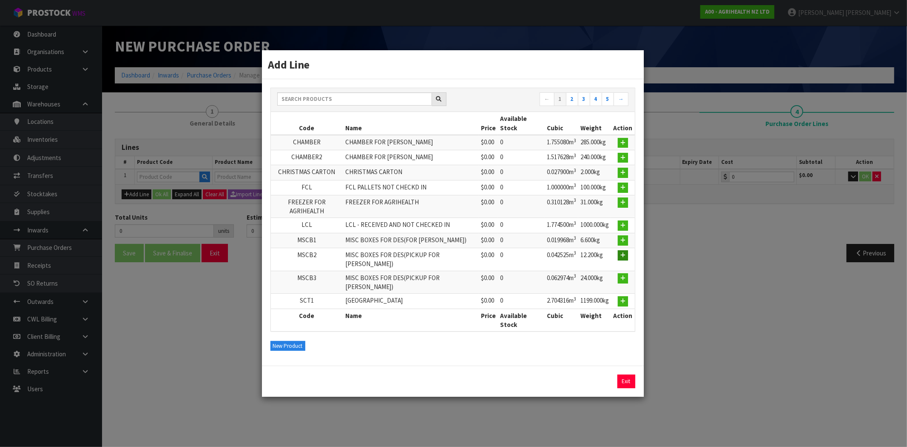  Describe the element at coordinates (562, 225) in the screenshot. I see `td: 1.774500m` at that location.